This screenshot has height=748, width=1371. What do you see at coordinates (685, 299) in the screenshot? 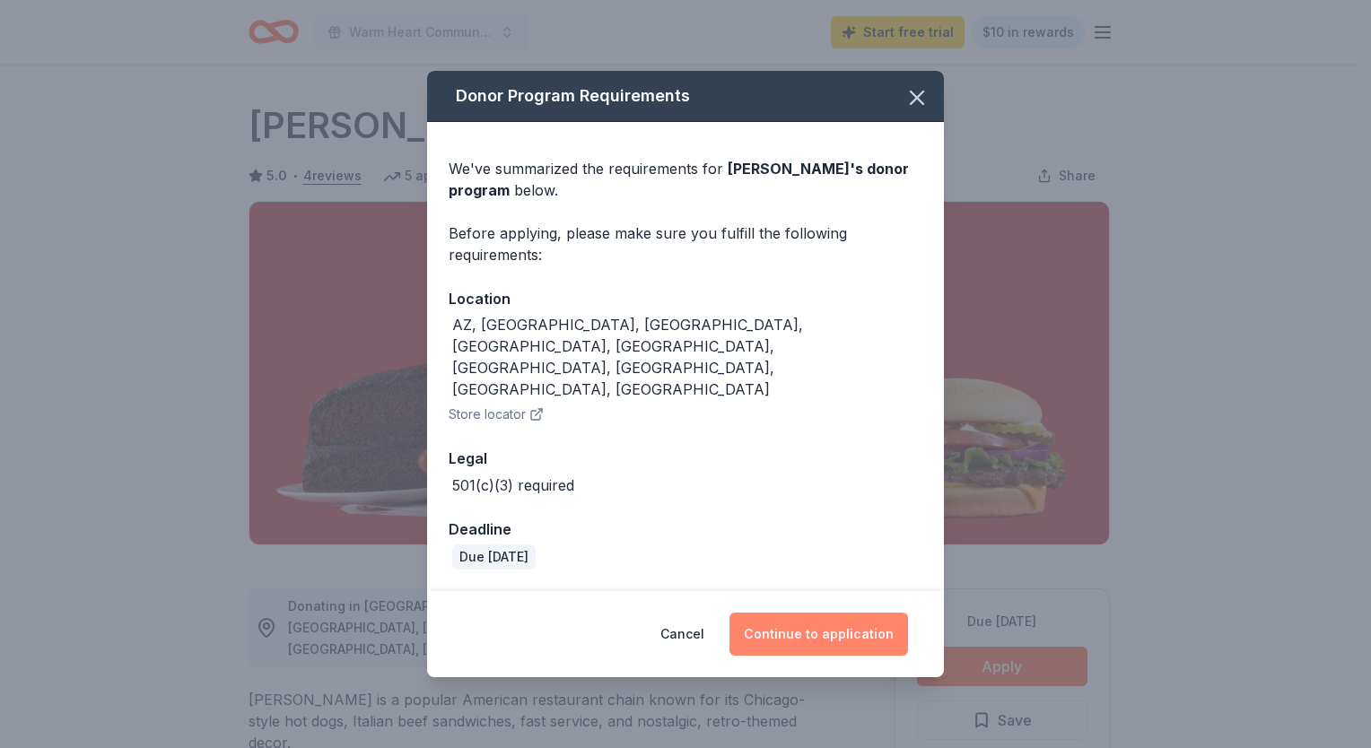
I see `div: Location` at bounding box center [685, 299].